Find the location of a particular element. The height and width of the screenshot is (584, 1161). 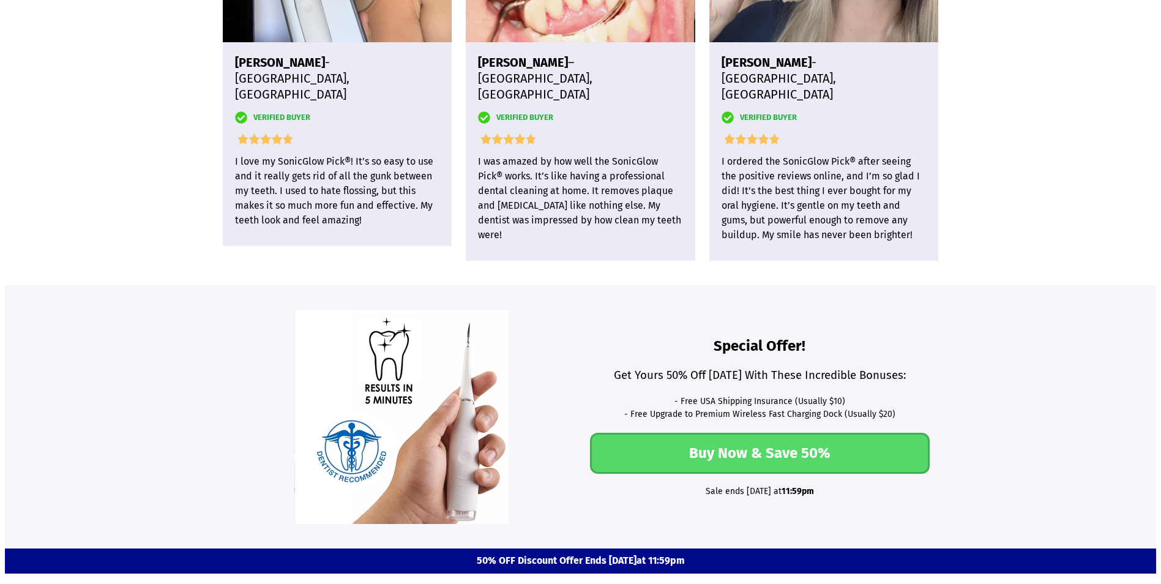

b: at 11:59pm is located at coordinates (660, 560).